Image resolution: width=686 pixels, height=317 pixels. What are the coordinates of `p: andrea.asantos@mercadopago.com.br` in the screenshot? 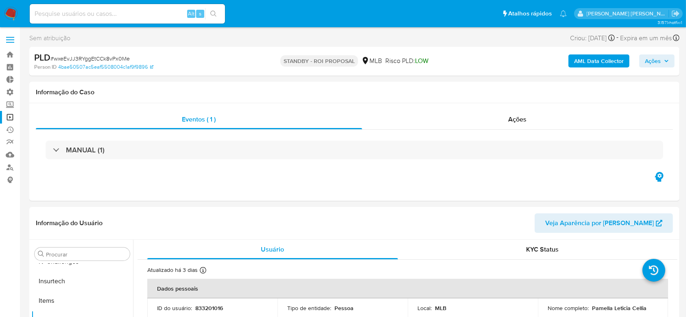 It's located at (628, 13).